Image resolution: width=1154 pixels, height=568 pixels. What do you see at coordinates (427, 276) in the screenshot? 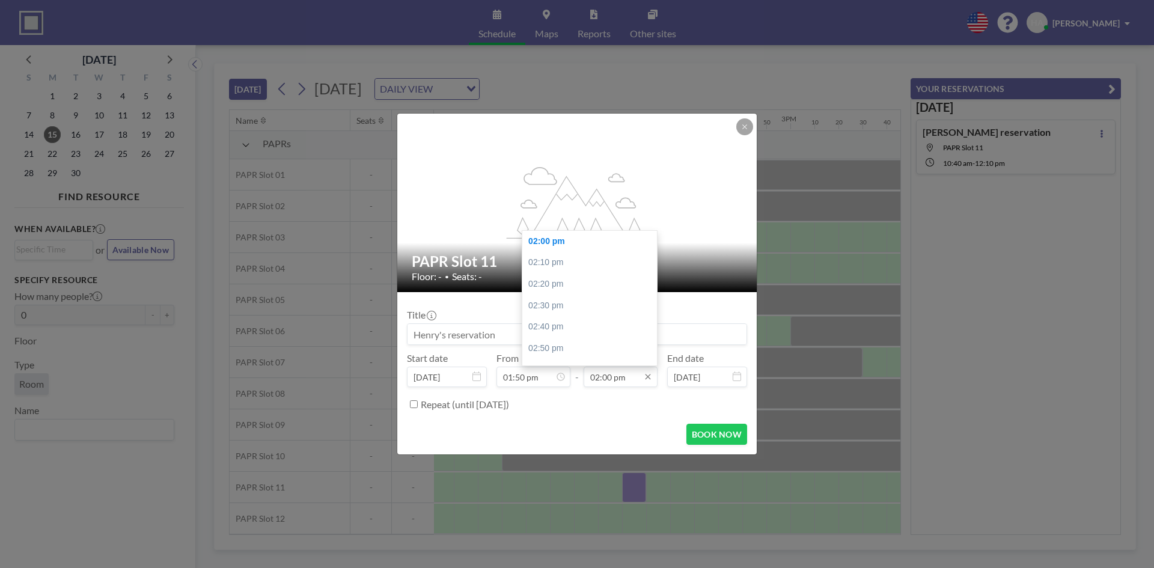
I see `span: Floor: -` at bounding box center [427, 276].